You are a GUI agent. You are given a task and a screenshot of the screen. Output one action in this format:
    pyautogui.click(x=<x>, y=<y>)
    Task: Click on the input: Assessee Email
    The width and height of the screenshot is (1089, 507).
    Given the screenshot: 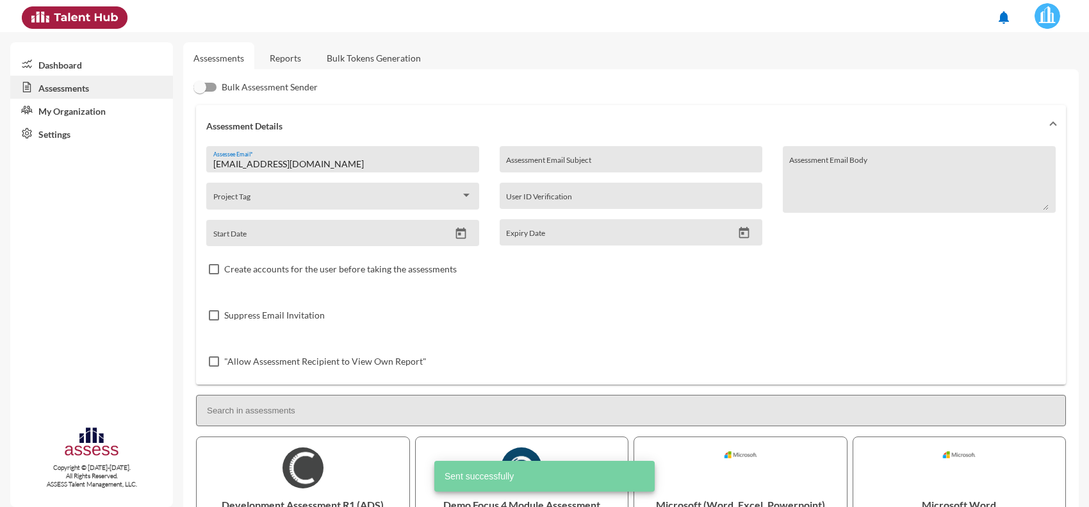 What is the action you would take?
    pyautogui.click(x=343, y=164)
    